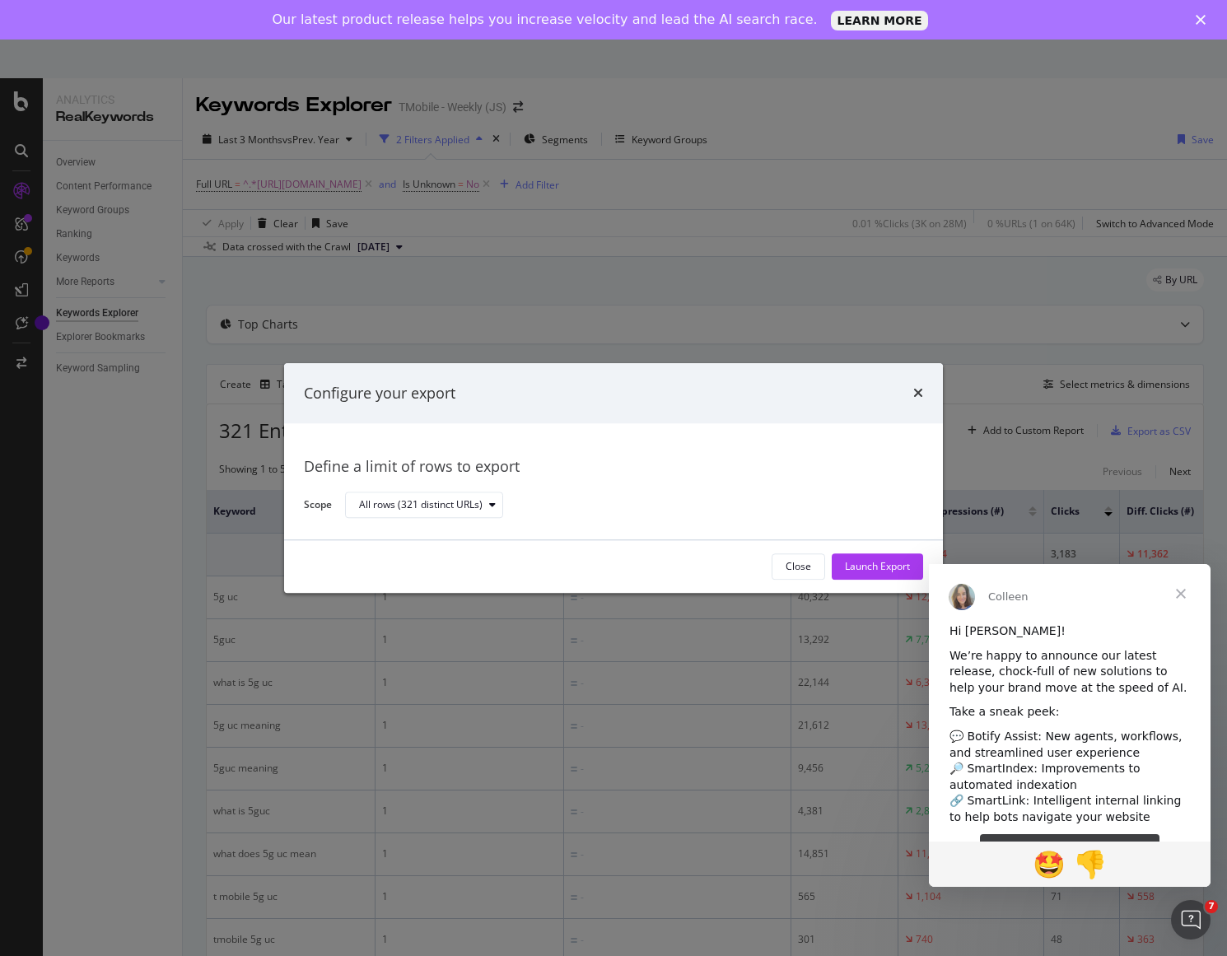 The height and width of the screenshot is (956, 1227). What do you see at coordinates (33, 33) in the screenshot?
I see `img: Profile image for Colleen` at bounding box center [33, 33].